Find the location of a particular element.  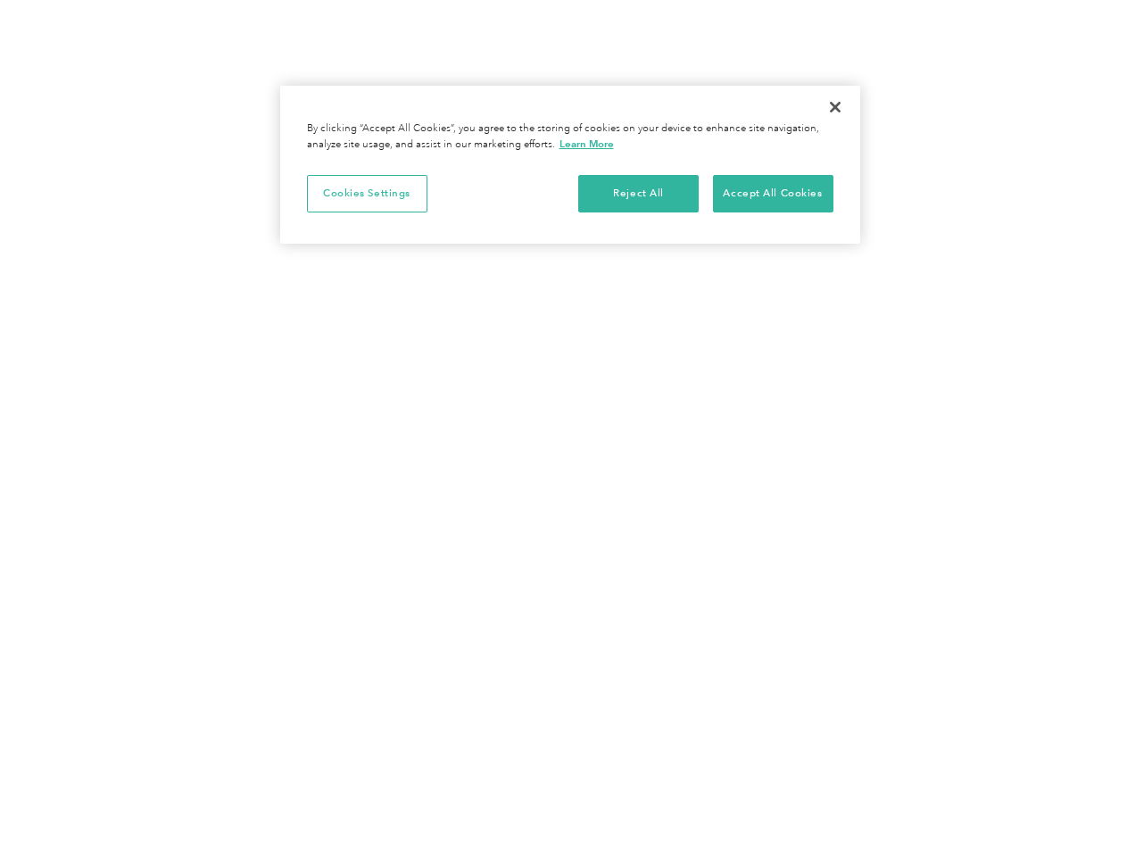

div: By clicking “Accept All Cookies”, you agree to the storing of cookies on your device to enhance s... is located at coordinates (570, 137).